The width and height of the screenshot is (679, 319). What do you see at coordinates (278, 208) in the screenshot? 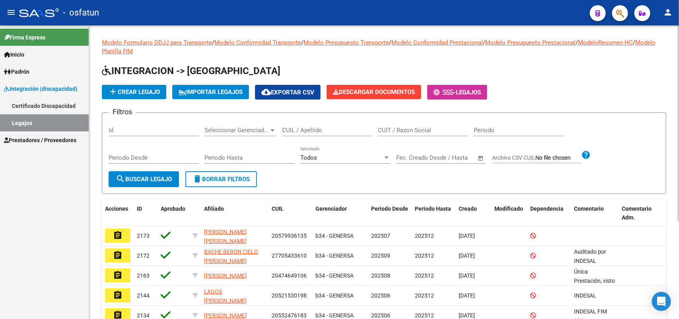
I see `span: CUIL` at bounding box center [278, 208].